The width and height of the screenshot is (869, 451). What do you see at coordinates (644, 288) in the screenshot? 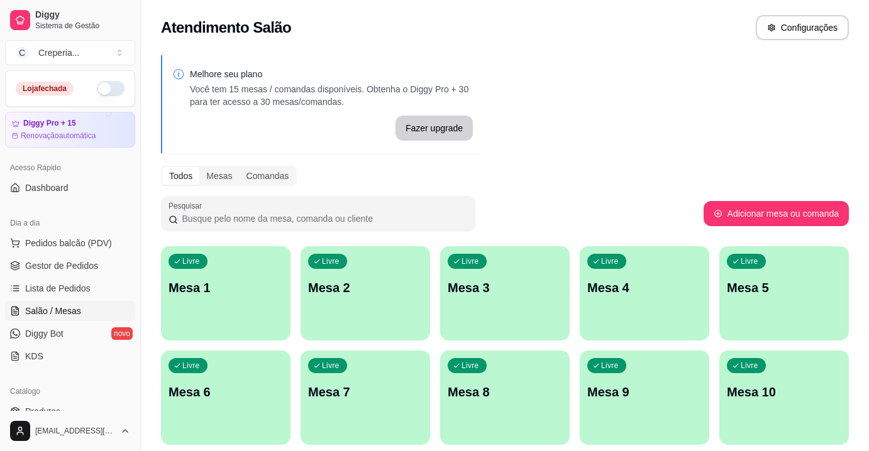
I see `p: Mesa 4` at bounding box center [644, 288].